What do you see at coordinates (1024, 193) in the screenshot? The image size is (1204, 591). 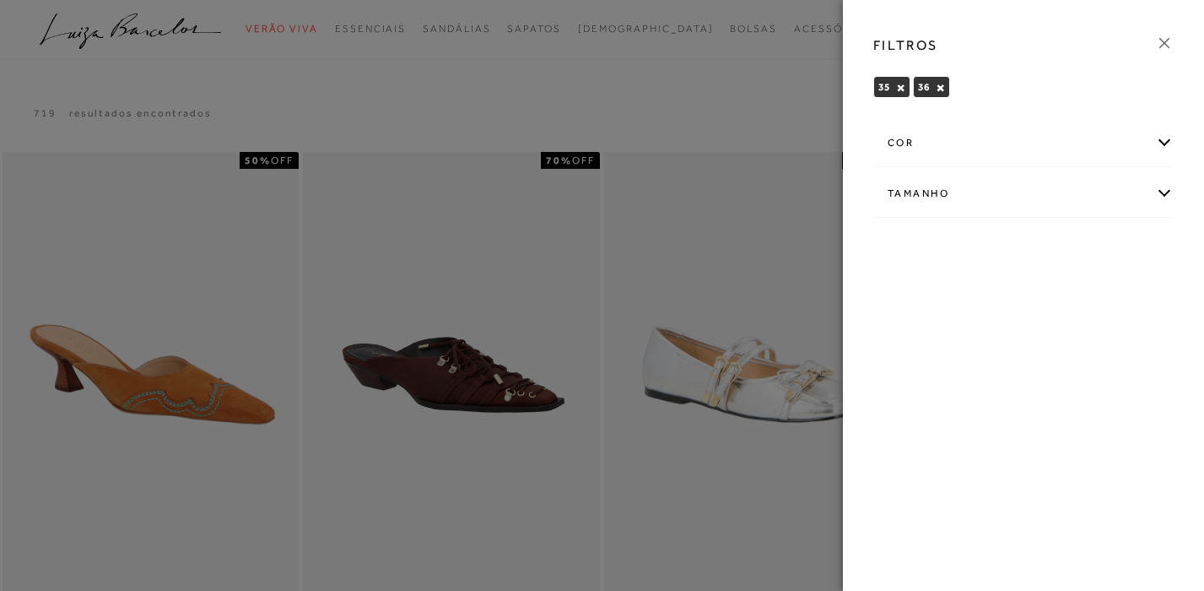 I see `div: Tamanho` at bounding box center [1024, 193].